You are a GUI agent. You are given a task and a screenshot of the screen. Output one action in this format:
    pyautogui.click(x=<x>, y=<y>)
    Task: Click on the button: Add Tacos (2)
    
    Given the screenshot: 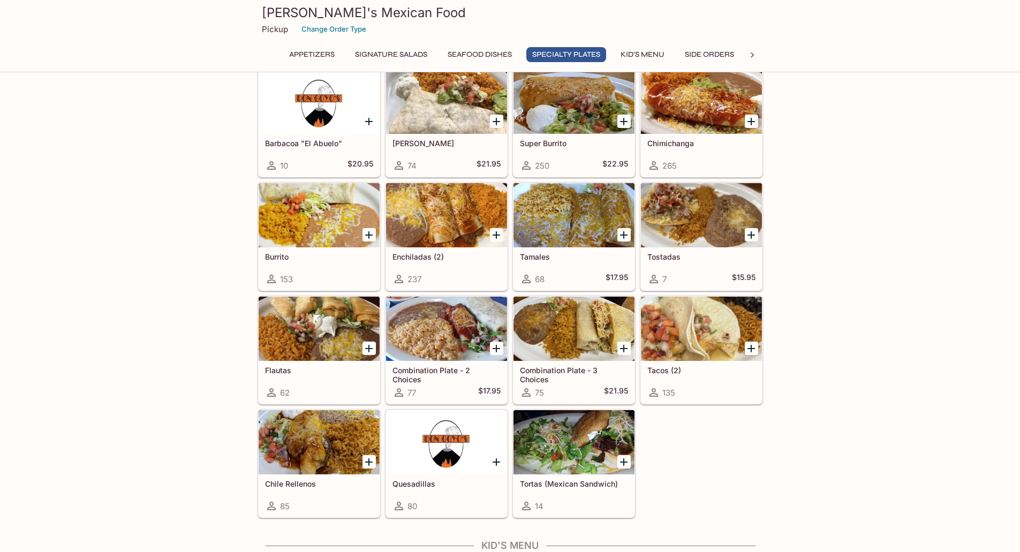 What is the action you would take?
    pyautogui.click(x=751, y=348)
    